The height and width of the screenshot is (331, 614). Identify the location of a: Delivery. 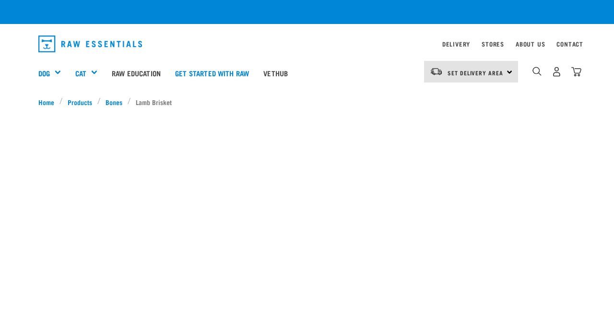
(456, 44).